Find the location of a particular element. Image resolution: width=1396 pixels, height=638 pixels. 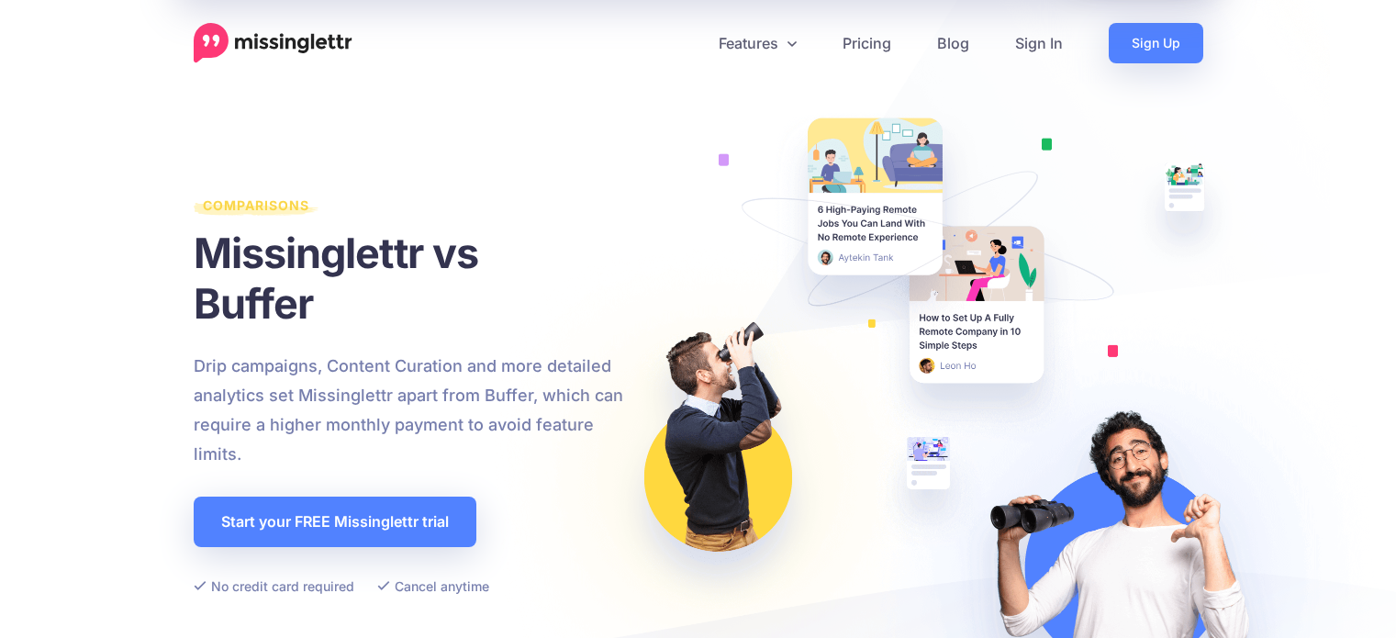

a: Home is located at coordinates (273, 43).